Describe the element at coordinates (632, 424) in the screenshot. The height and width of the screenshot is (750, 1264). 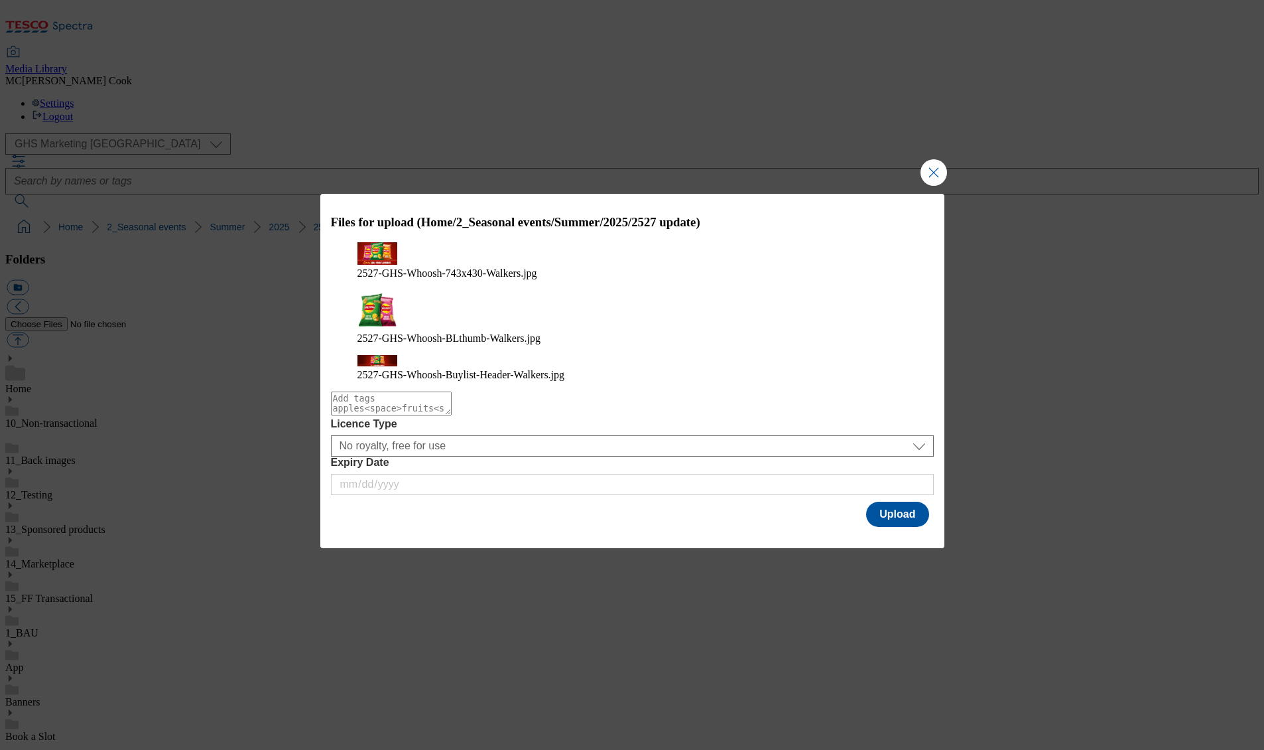
I see `label: Licence Type` at that location.